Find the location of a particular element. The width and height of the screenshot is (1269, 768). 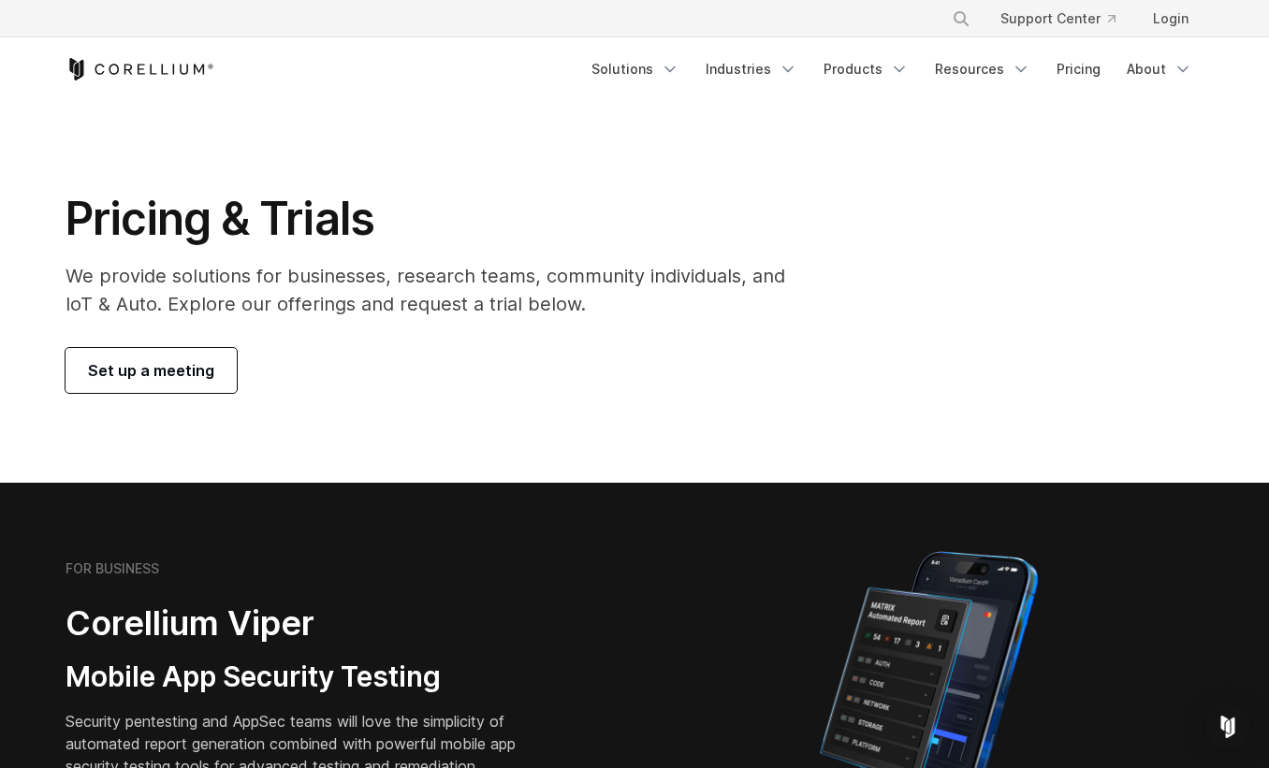

a: Resources is located at coordinates (982, 69).